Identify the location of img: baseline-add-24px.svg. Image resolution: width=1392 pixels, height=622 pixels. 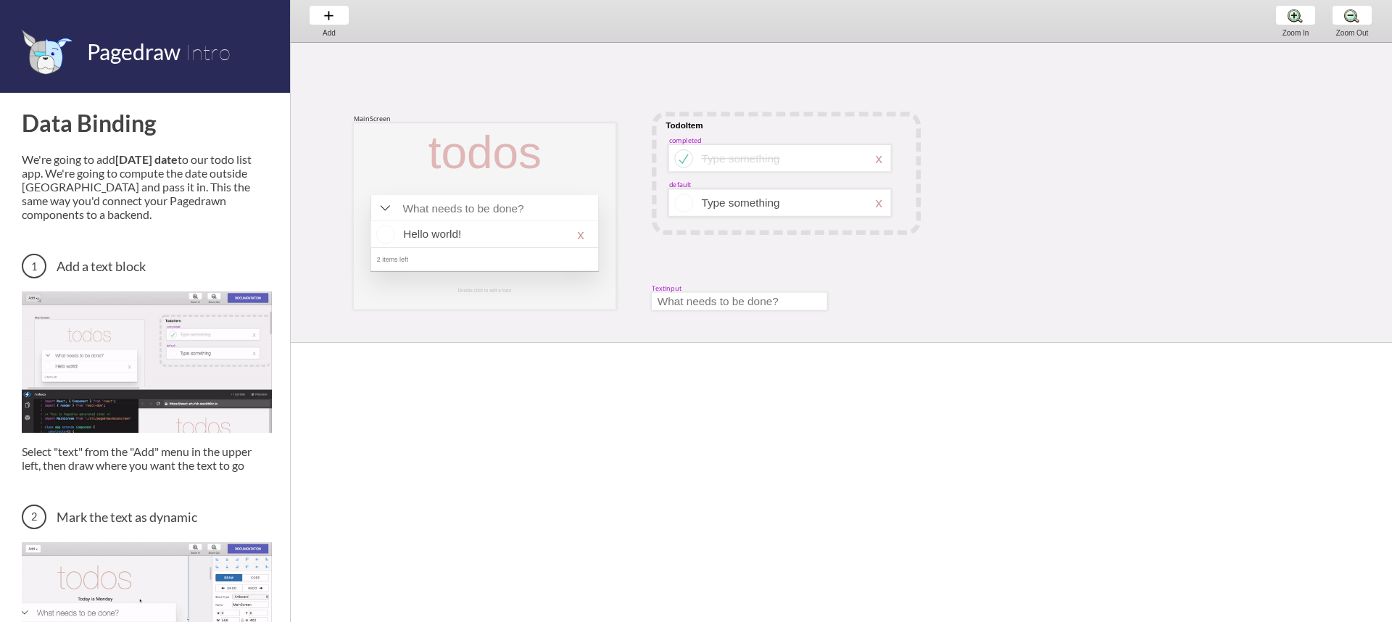
(328, 15).